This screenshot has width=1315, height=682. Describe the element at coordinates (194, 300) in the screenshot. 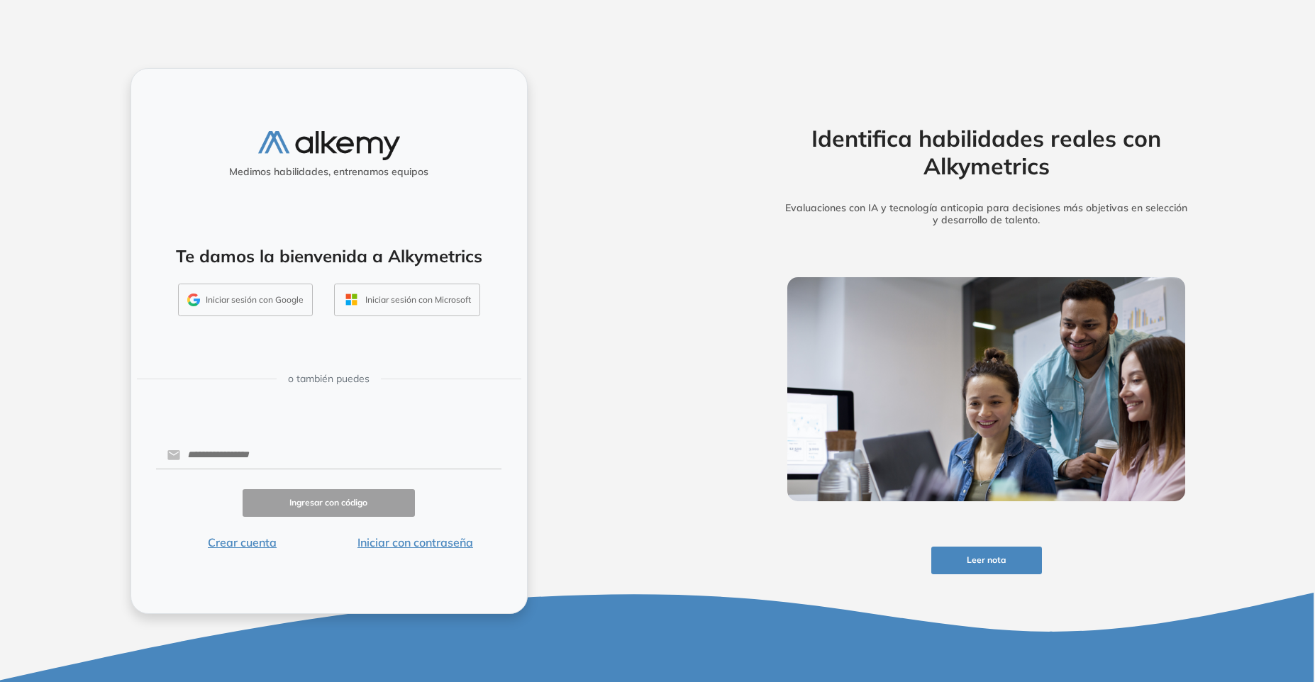

I see `img: GMAIL_ICON` at that location.